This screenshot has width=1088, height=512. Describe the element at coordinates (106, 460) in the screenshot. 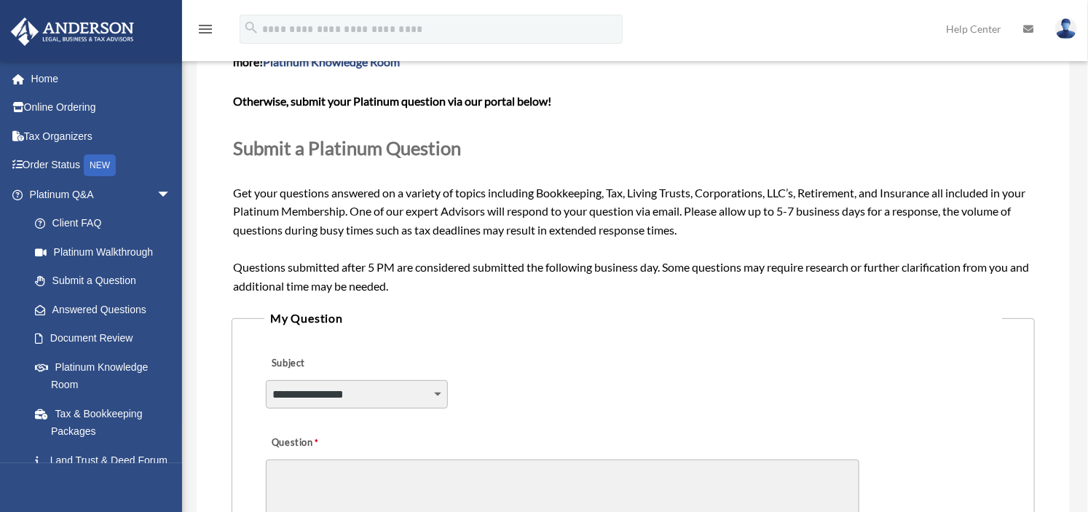

I see `a: Land Trust & Deed Forum` at that location.